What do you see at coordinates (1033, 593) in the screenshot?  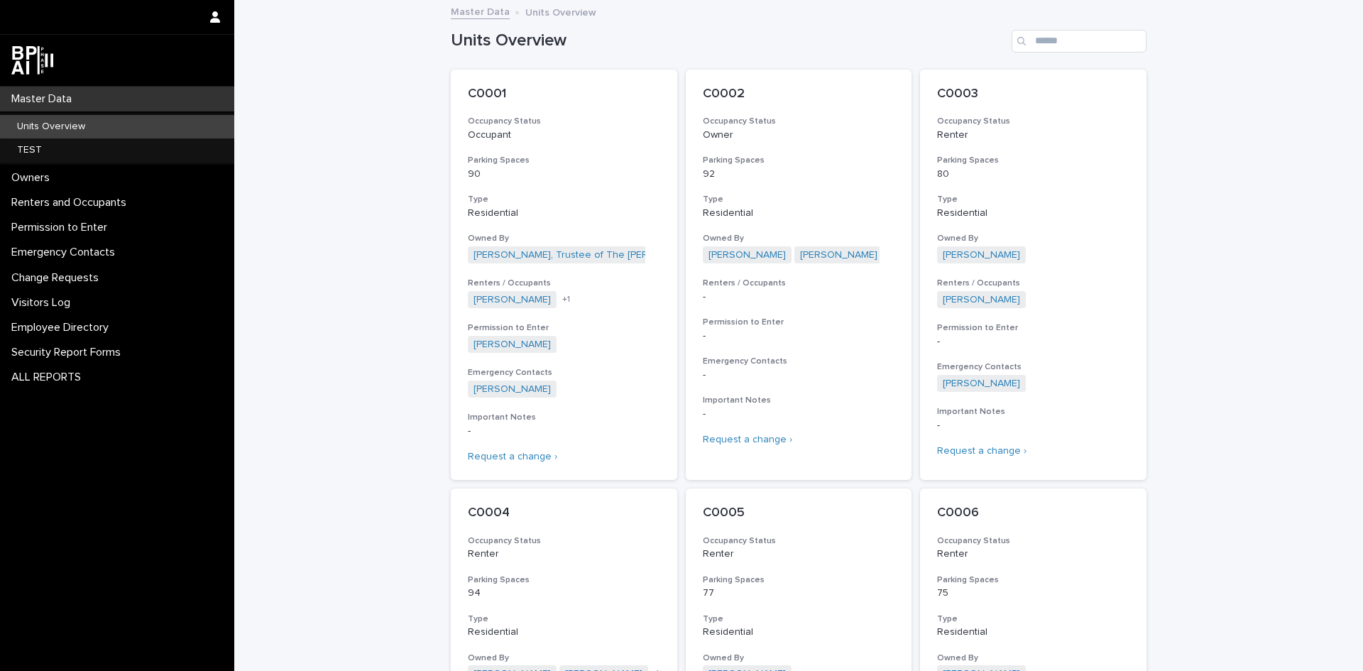 I see `p: 75` at bounding box center [1033, 593].